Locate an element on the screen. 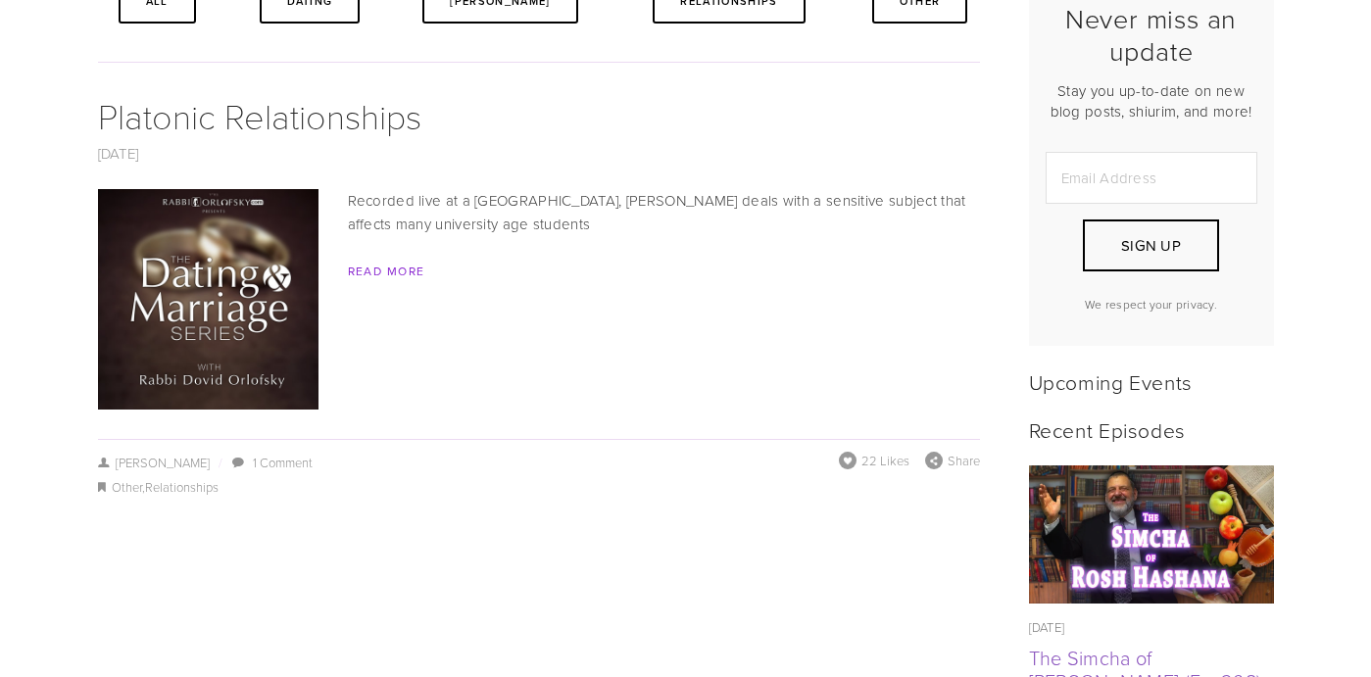 The height and width of the screenshot is (677, 1371). span: Sign Up is located at coordinates (1151, 245).